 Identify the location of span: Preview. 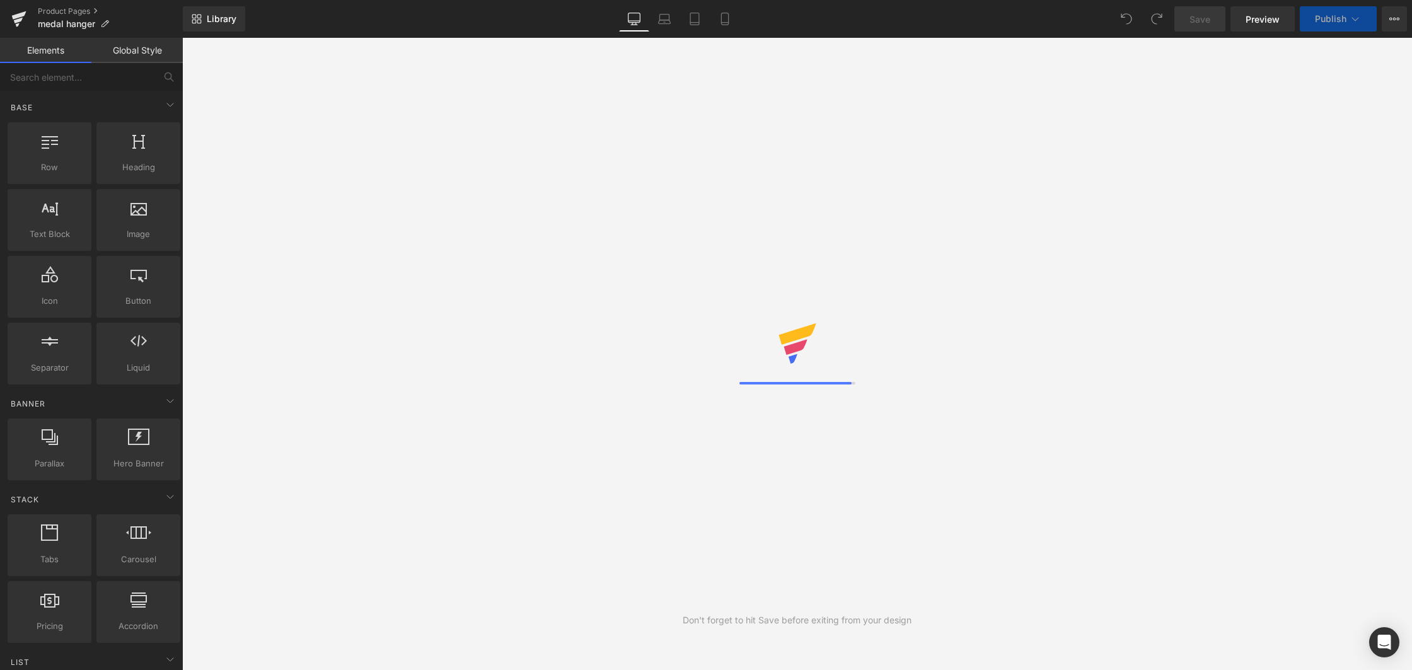
(1262, 19).